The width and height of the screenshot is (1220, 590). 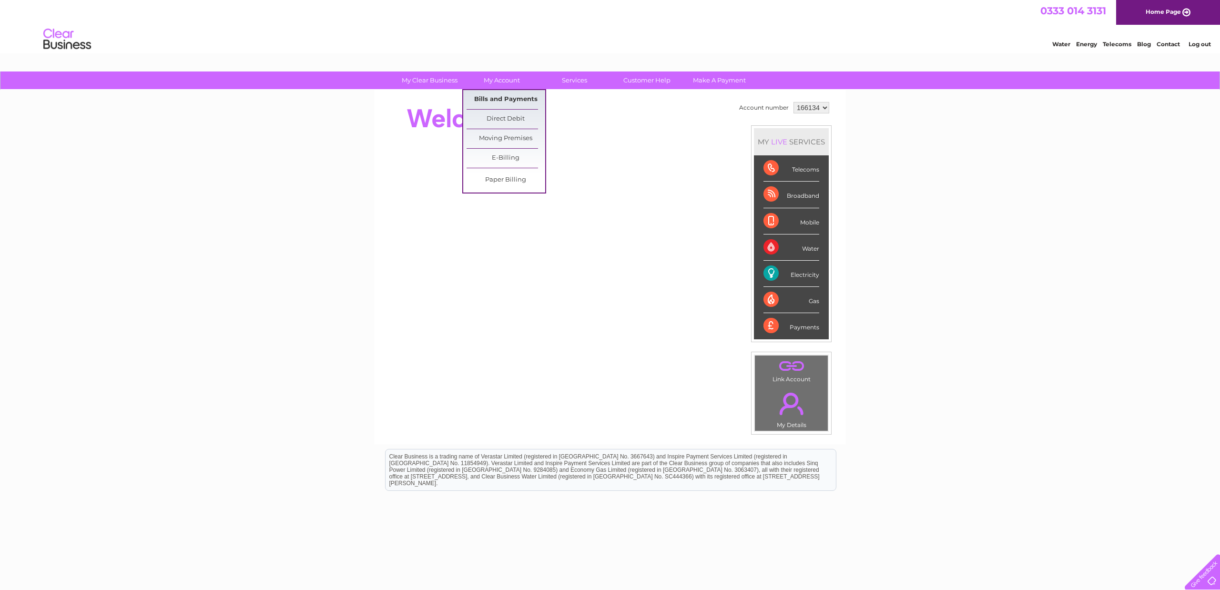 What do you see at coordinates (1117, 44) in the screenshot?
I see `a: Telecoms` at bounding box center [1117, 44].